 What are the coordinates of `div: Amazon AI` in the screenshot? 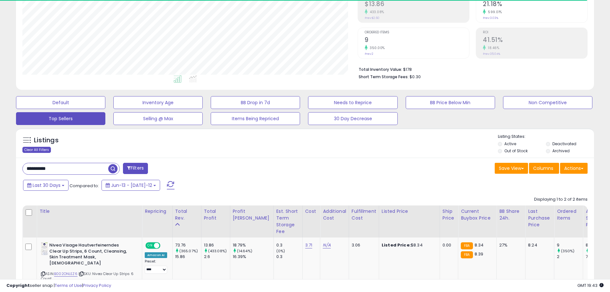 It's located at (156, 255).